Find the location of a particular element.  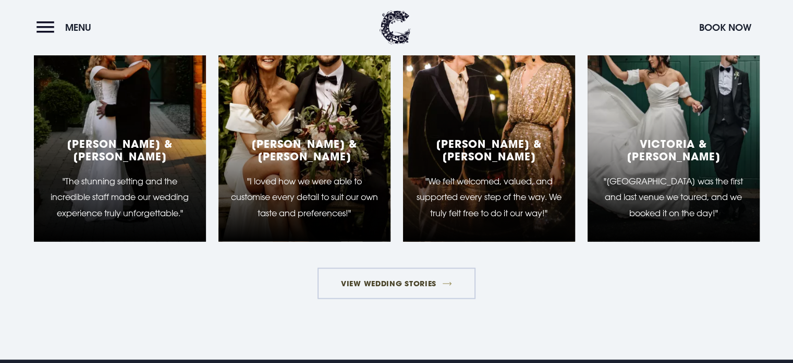

img: Clandeboye Lodge is located at coordinates (395, 27).